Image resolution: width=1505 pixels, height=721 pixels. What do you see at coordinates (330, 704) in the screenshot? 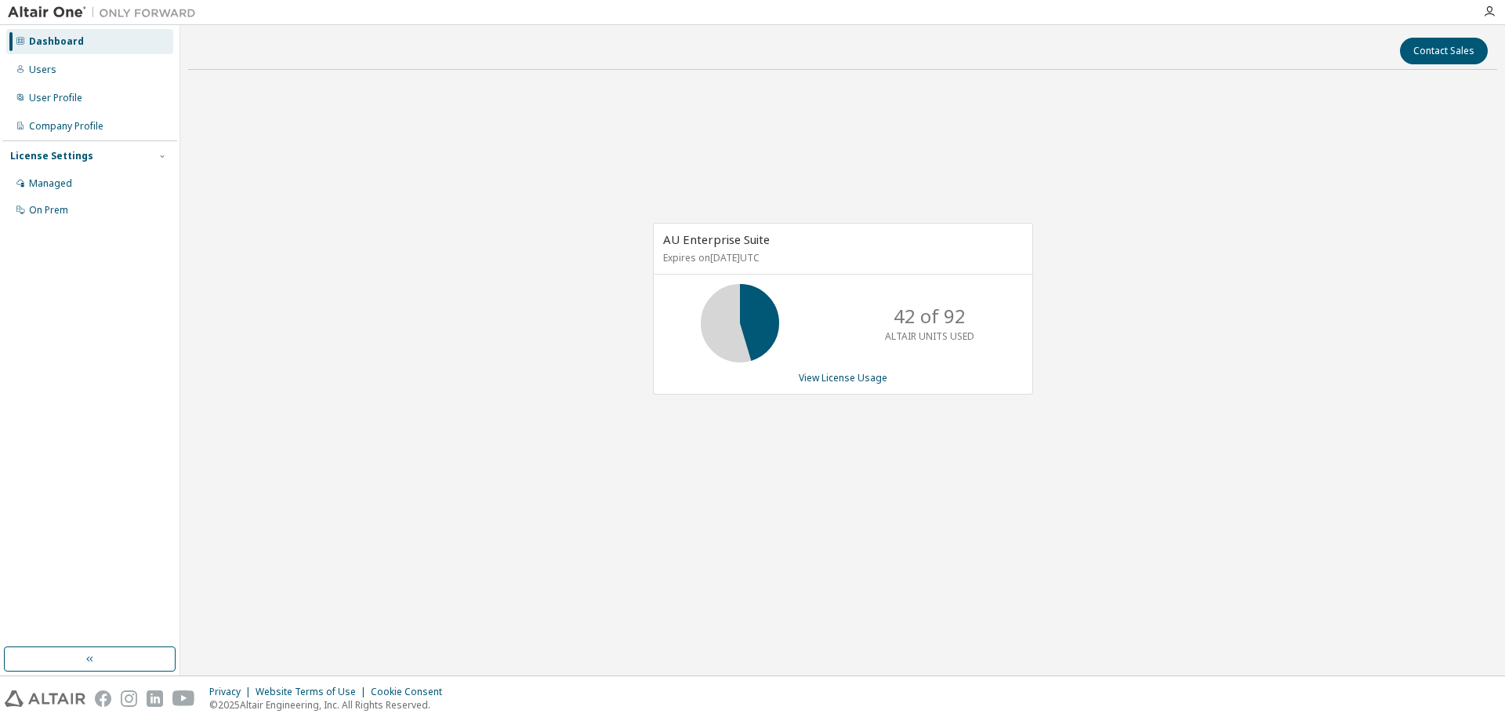
I see `p: © 2025 Altair Engineering, Inc. All Rights Reserved.` at bounding box center [330, 704].